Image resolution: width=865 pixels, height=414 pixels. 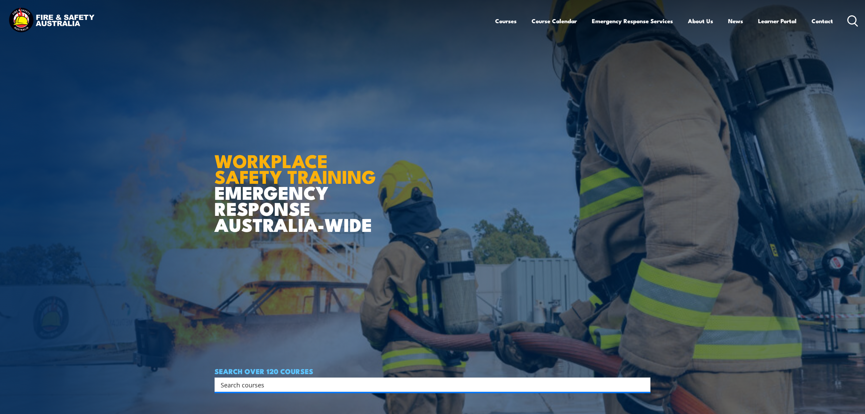 What do you see at coordinates (428, 384) in the screenshot?
I see `input: Search input` at bounding box center [428, 384].